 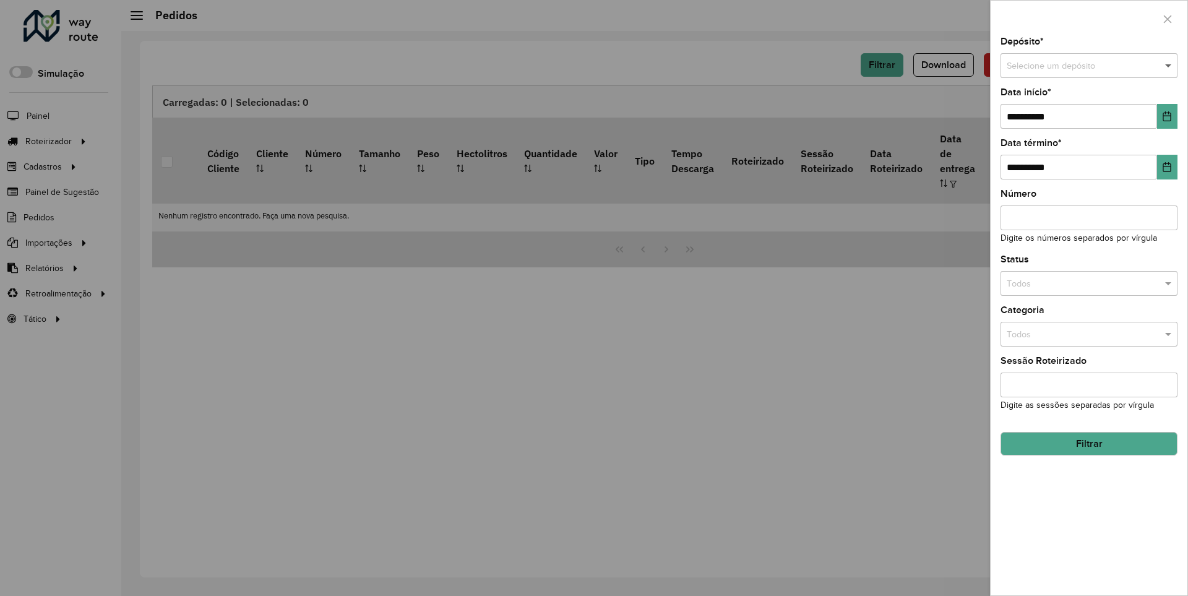 What do you see at coordinates (1089, 444) in the screenshot?
I see `button: Filtrar` at bounding box center [1089, 444].